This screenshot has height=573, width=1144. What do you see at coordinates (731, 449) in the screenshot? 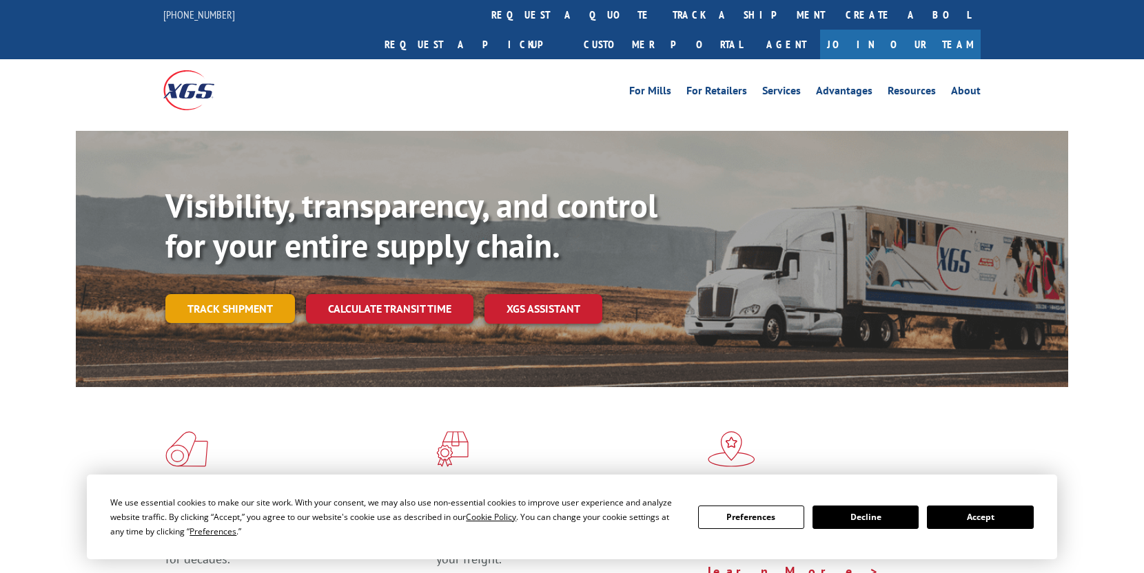
I see `img: xgs-icon-flagship-distribution-model-red` at bounding box center [731, 449].